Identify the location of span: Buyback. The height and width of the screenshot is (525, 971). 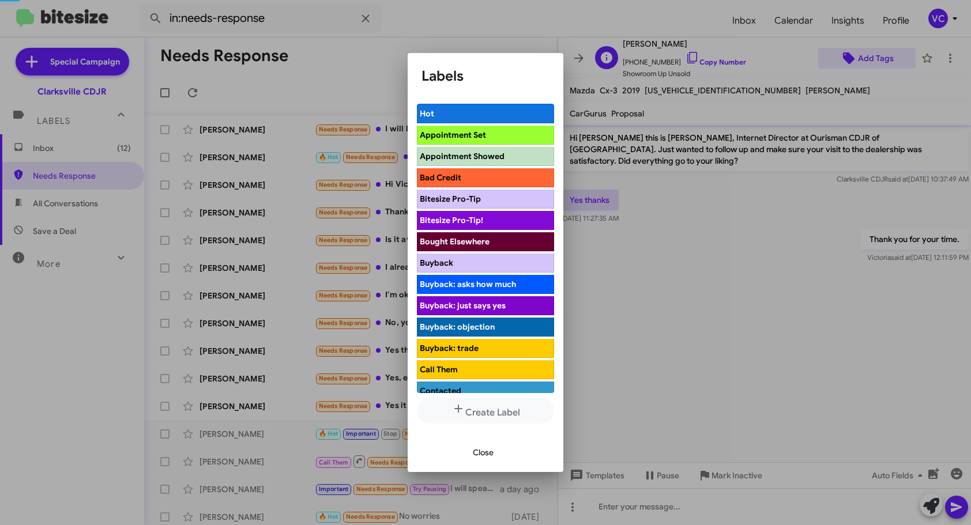
(436, 263).